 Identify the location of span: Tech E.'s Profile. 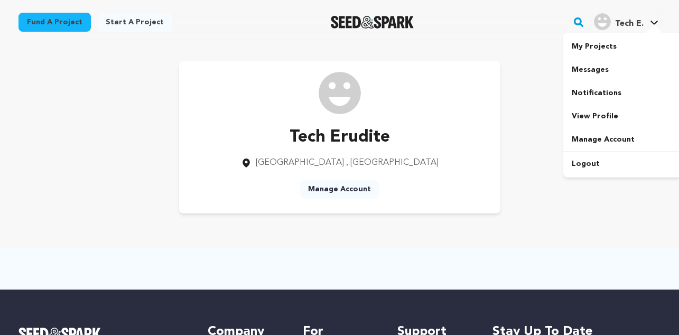
(627, 22).